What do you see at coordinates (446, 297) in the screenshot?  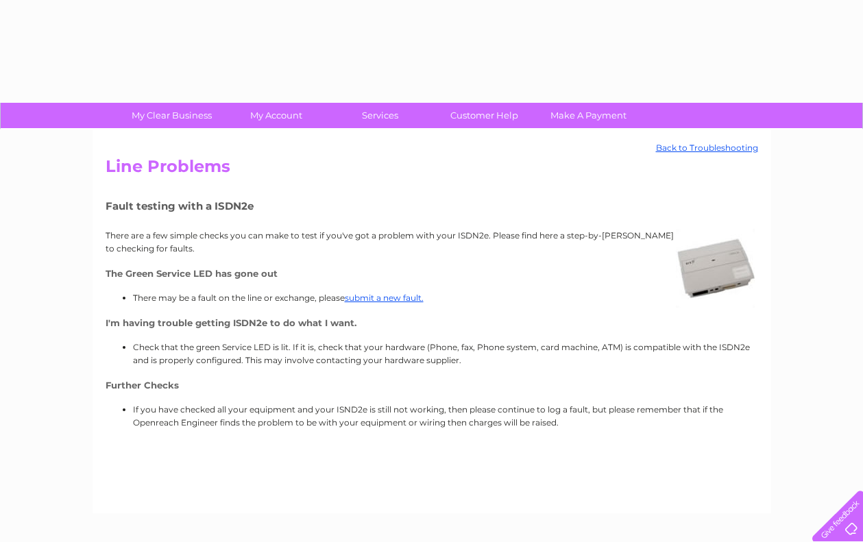 I see `li: There may be a fault on the line or exchange, please` at bounding box center [446, 297].